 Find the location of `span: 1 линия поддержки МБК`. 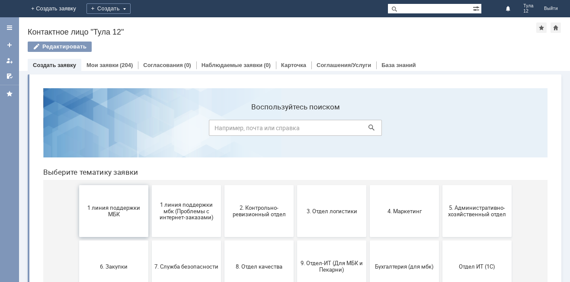

span: 1 линия поддержки МБК is located at coordinates (77, 130).